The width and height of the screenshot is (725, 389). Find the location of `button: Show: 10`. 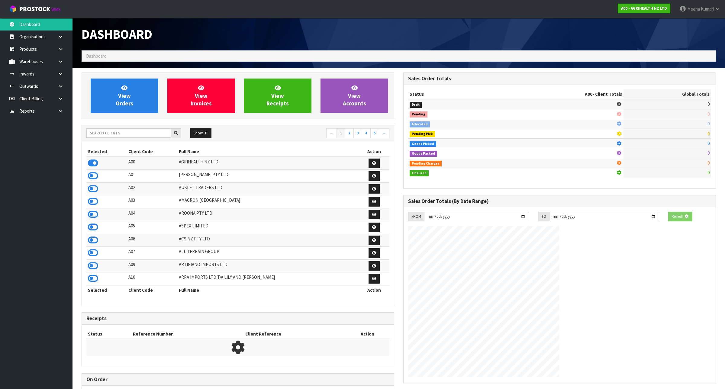

button: Show: 10 is located at coordinates (201, 133).